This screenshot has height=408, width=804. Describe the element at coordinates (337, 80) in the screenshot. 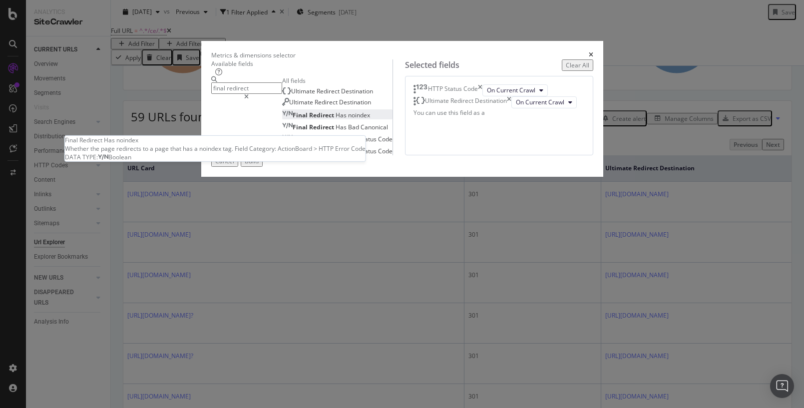

I see `div: All fields` at that location.